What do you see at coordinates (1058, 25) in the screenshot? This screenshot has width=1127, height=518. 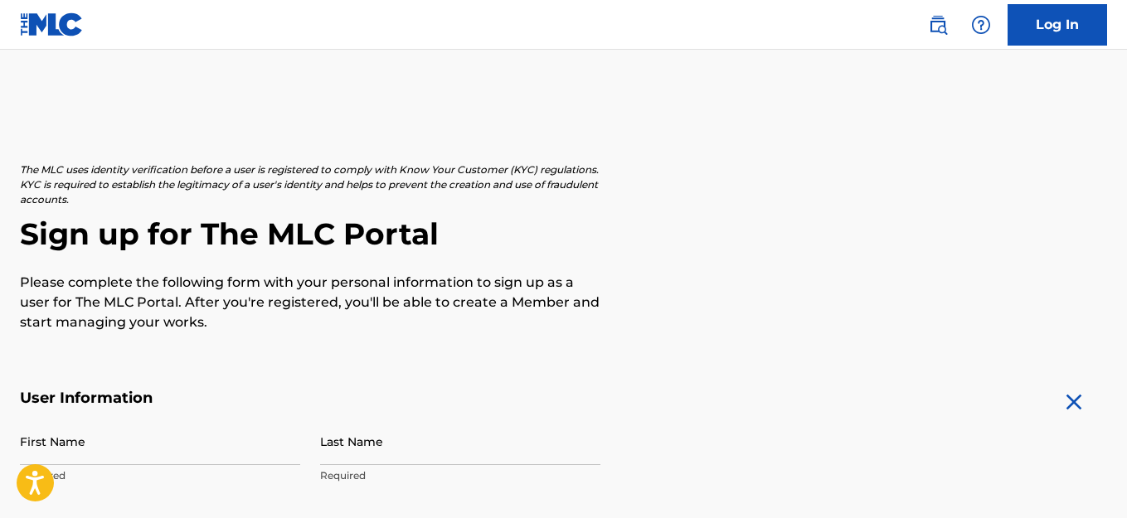 I see `a: Log In` at bounding box center [1058, 25].